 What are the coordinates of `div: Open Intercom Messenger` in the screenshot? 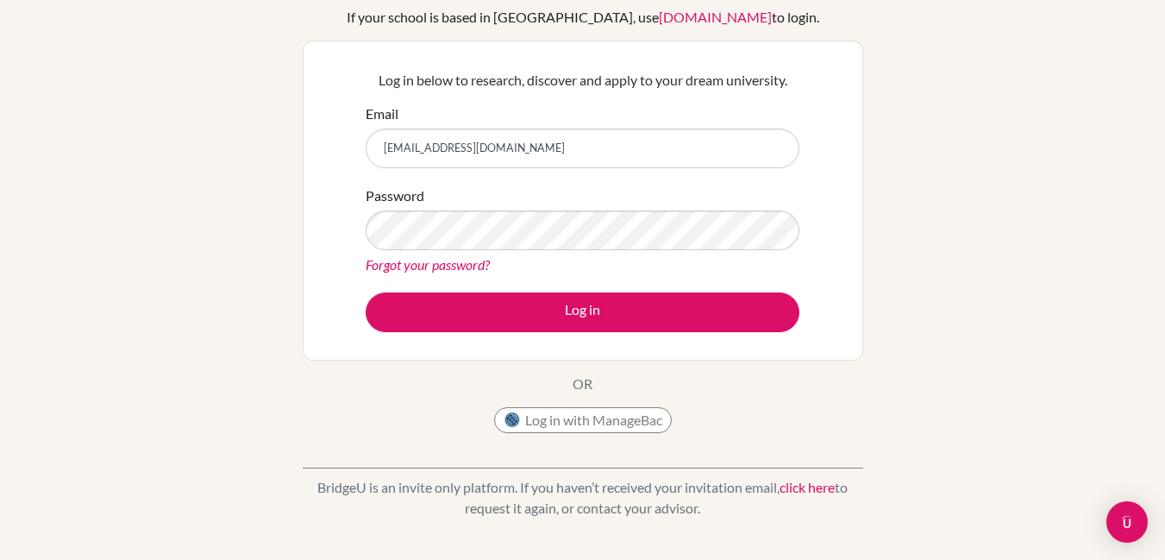 It's located at (1127, 522).